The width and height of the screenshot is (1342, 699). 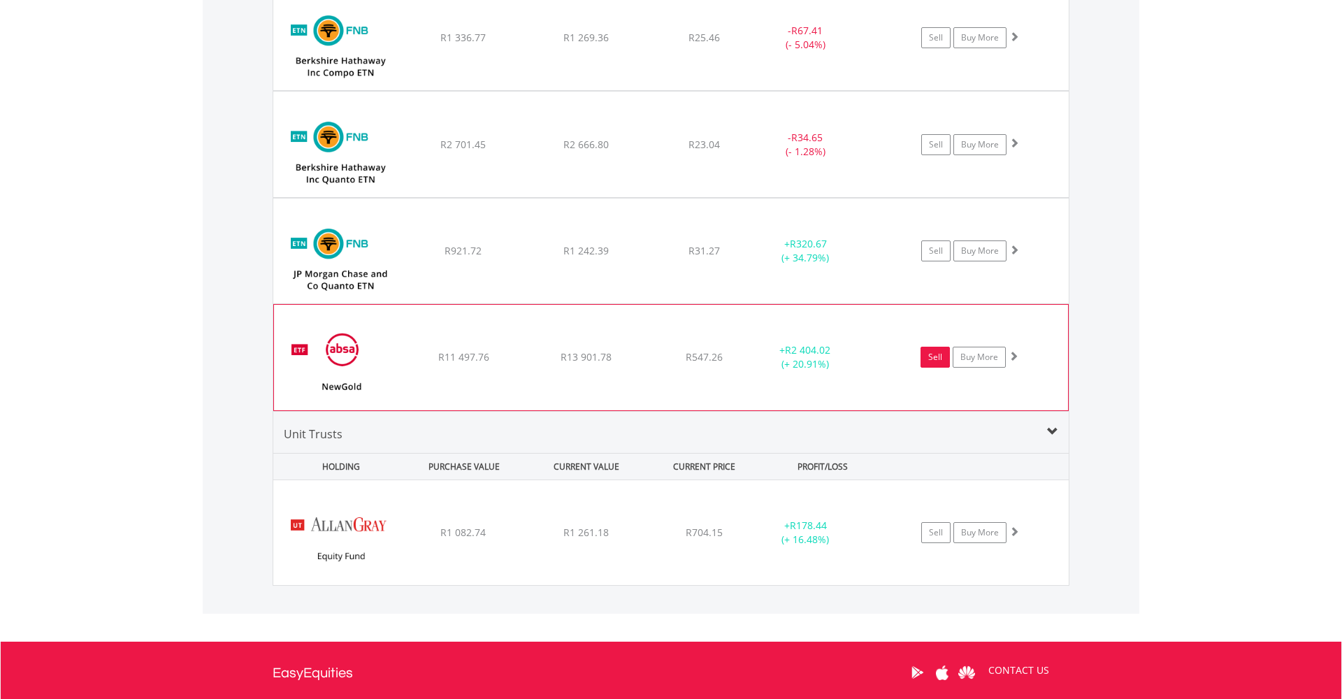 I want to click on img: UT.ZA.AGEC.png, so click(x=340, y=540).